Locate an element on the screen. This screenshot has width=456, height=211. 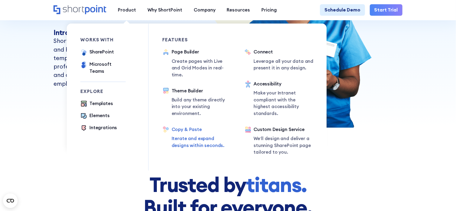
div: Microsoft Teams is located at coordinates (108, 68).